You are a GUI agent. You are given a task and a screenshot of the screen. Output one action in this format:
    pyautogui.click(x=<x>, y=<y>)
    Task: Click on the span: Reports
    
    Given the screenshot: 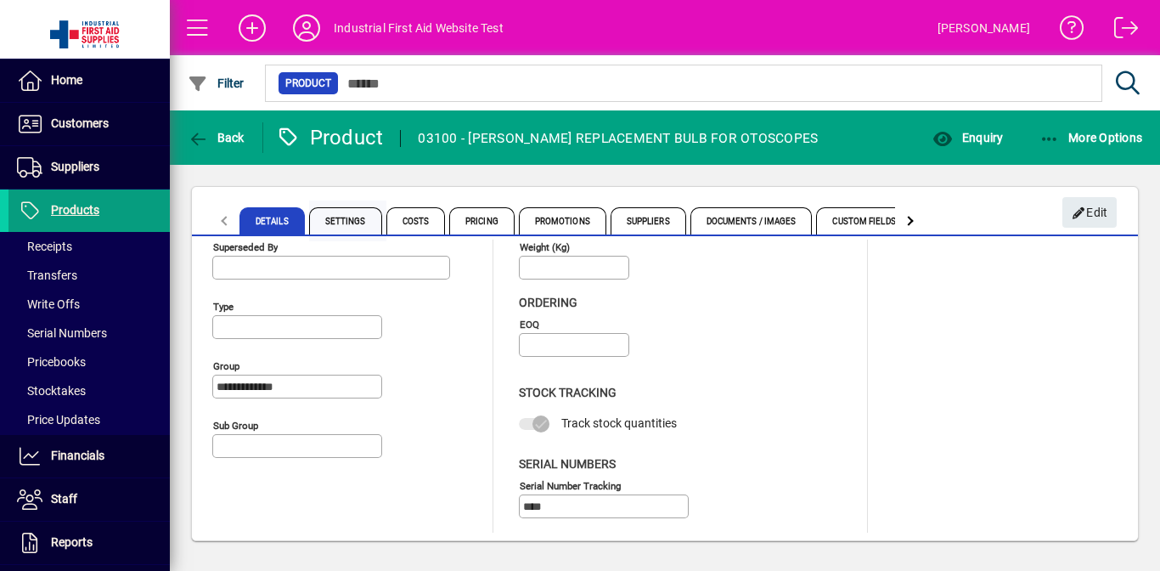 What is the action you would take?
    pyautogui.click(x=71, y=542)
    